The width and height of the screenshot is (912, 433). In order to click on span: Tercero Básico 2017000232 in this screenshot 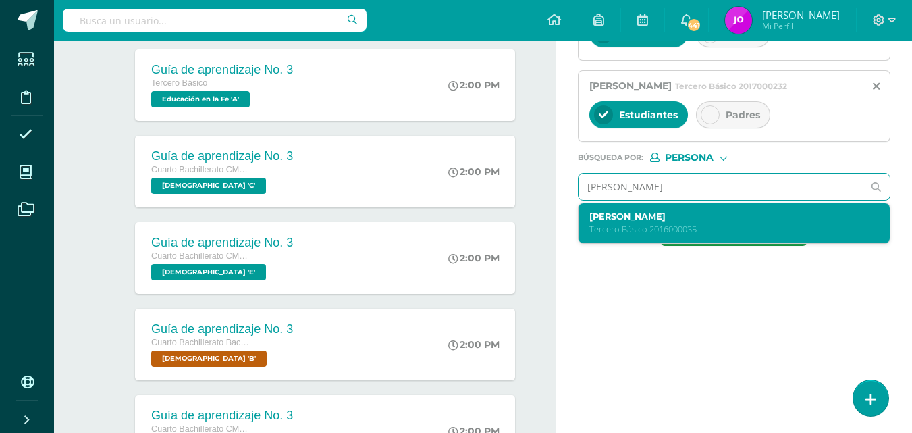, I will do `click(731, 86)`.